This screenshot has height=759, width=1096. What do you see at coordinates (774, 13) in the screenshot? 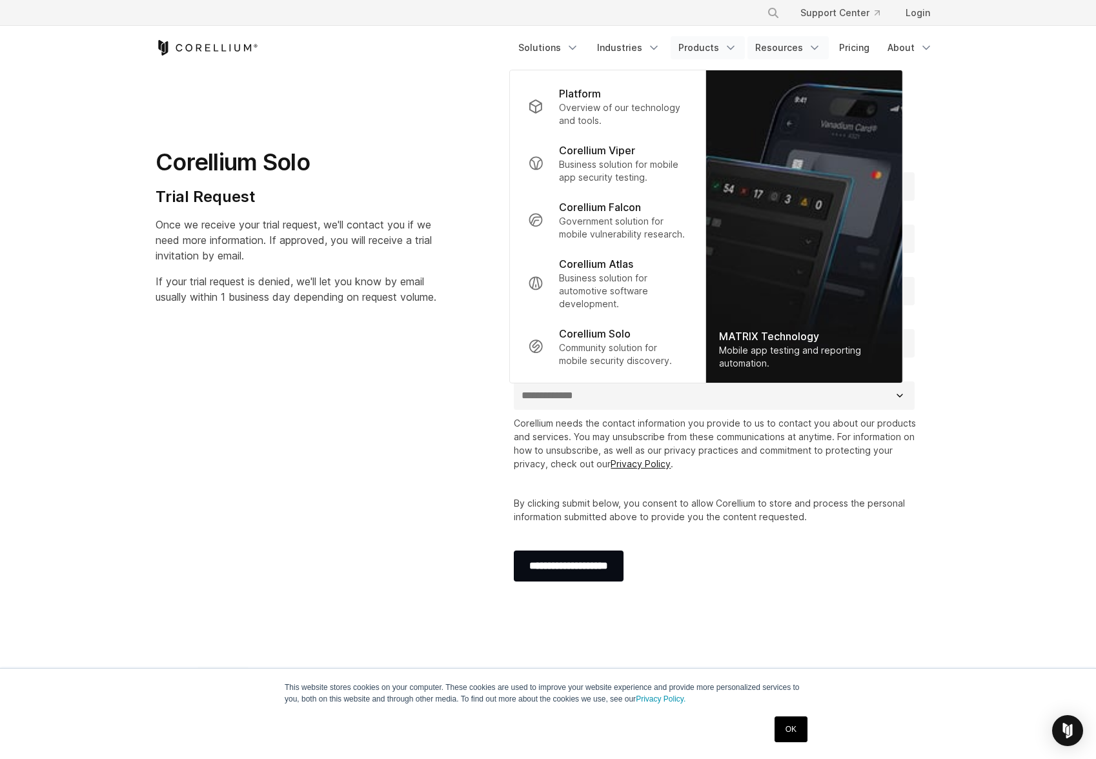
I see `button: Search` at bounding box center [774, 13].